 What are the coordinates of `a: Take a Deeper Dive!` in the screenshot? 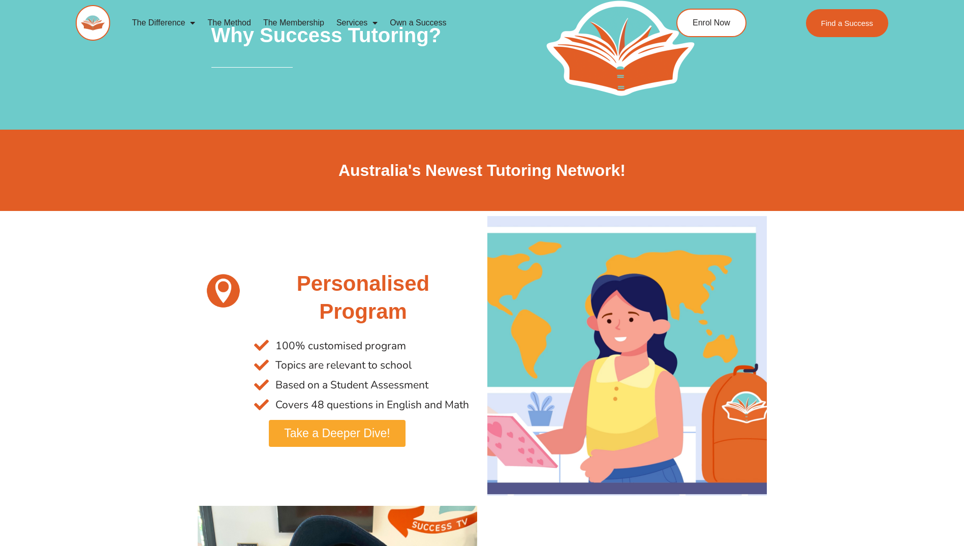 It's located at (337, 433).